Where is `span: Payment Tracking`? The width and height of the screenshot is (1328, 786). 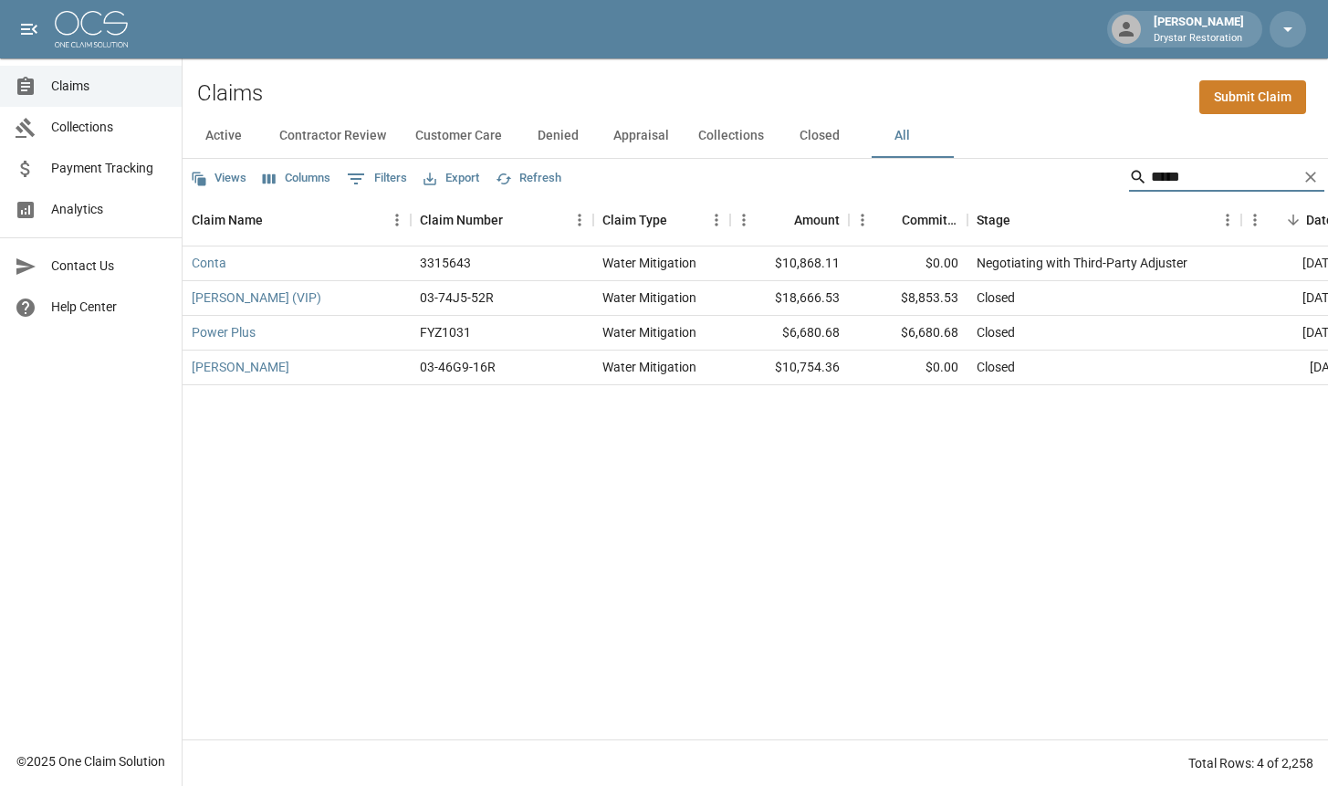 span: Payment Tracking is located at coordinates (109, 168).